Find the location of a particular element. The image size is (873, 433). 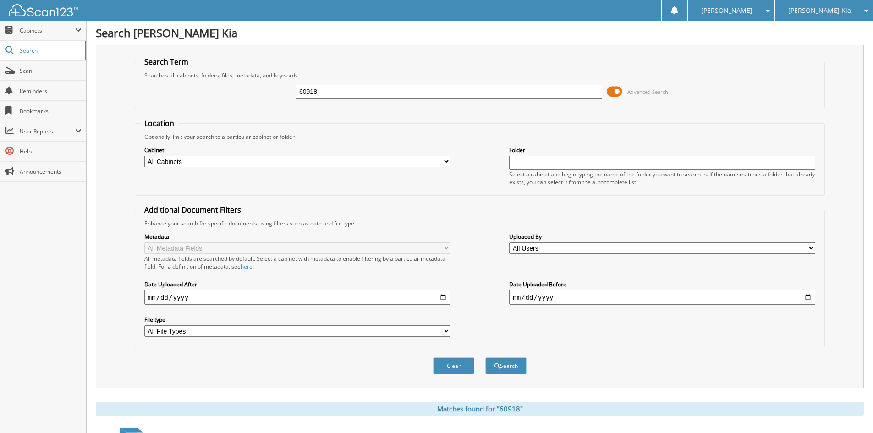

legend: Additional Document Filters is located at coordinates (193, 210).